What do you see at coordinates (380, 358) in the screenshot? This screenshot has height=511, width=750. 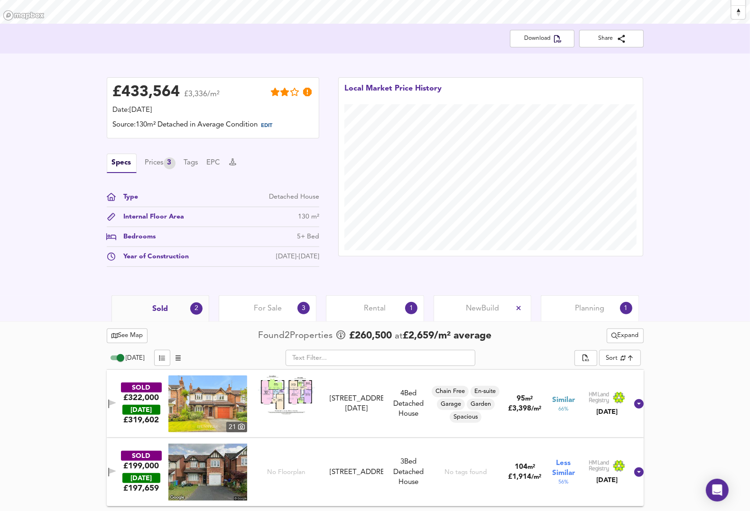 I see `input: Text Filter...` at bounding box center [380, 358].